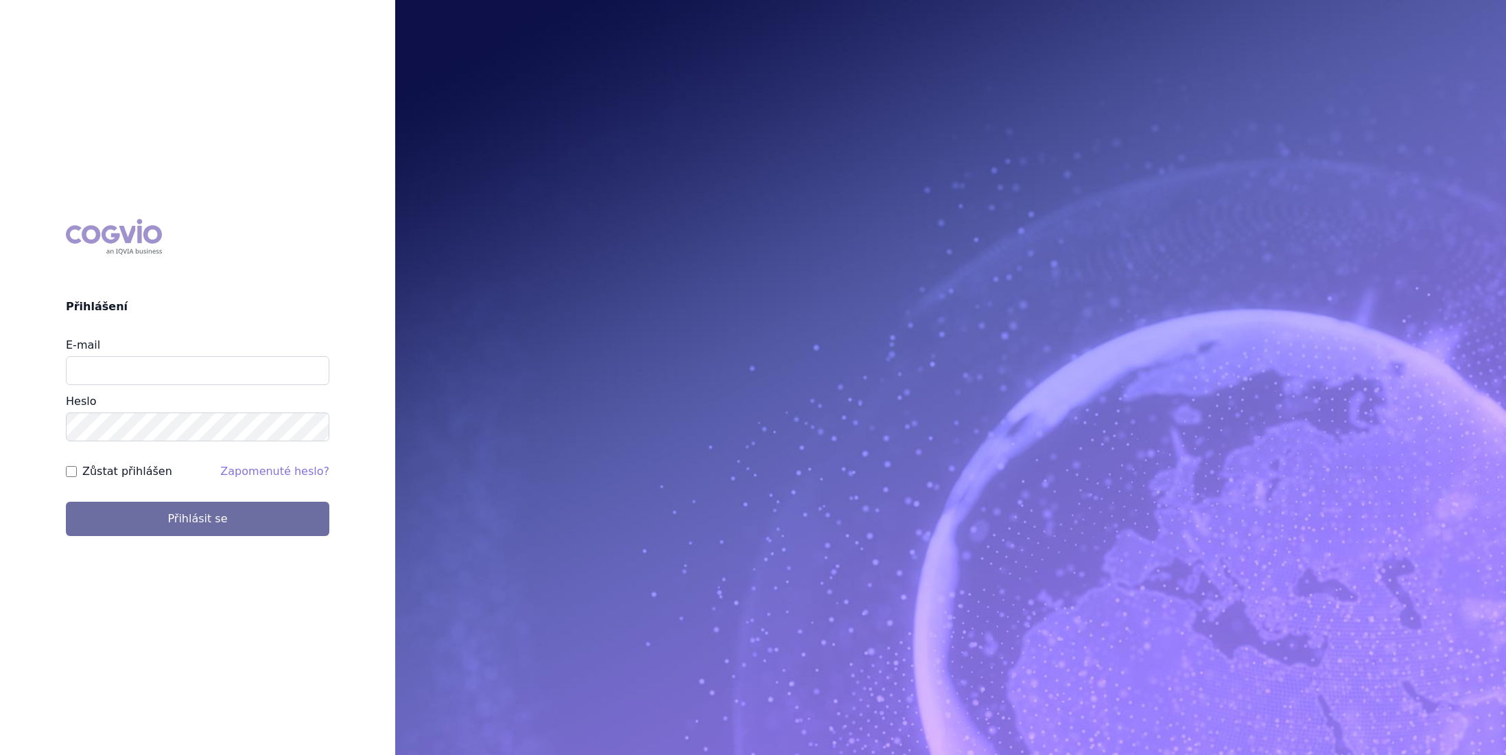  I want to click on a: Zapomenuté heslo?, so click(274, 471).